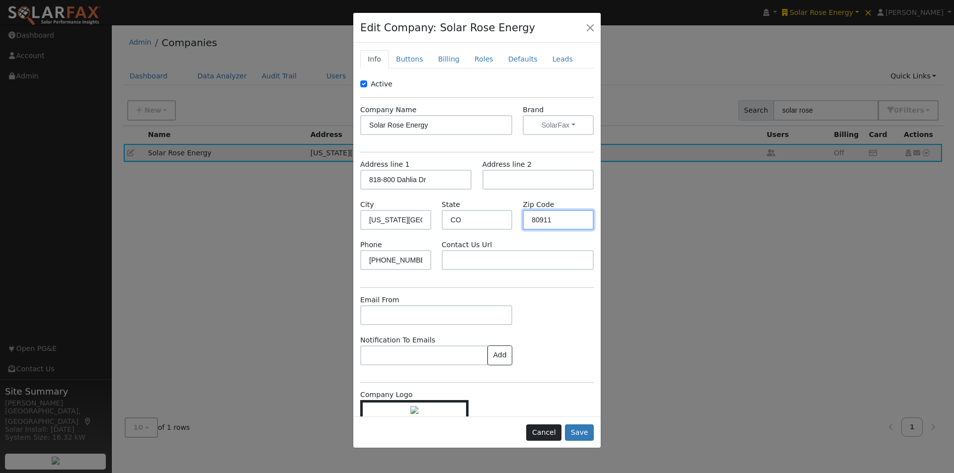  Describe the element at coordinates (364, 84) in the screenshot. I see `input: Active` at that location.